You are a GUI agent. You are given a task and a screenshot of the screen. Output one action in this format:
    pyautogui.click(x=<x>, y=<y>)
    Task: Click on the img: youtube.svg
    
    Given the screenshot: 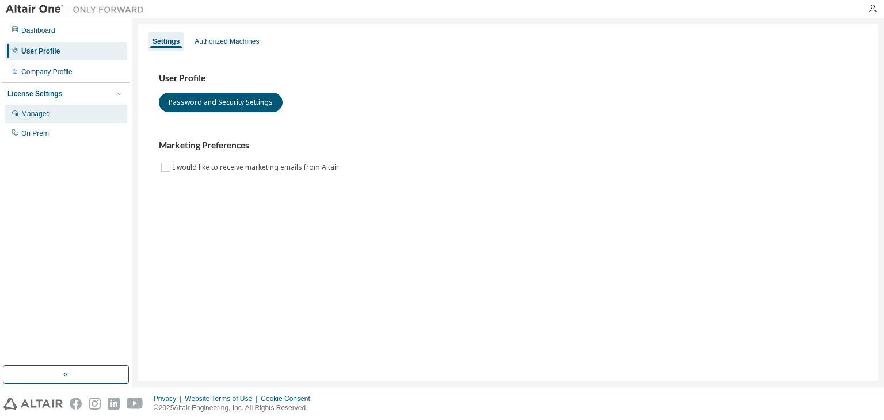 What is the action you would take?
    pyautogui.click(x=135, y=403)
    